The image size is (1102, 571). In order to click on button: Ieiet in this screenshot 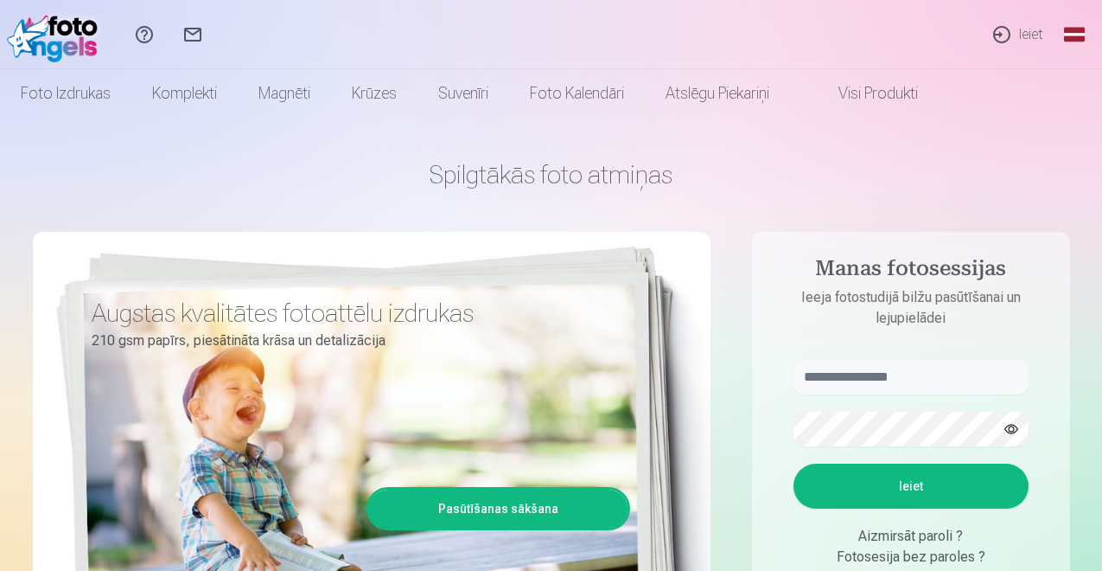, I will do `click(911, 486)`.